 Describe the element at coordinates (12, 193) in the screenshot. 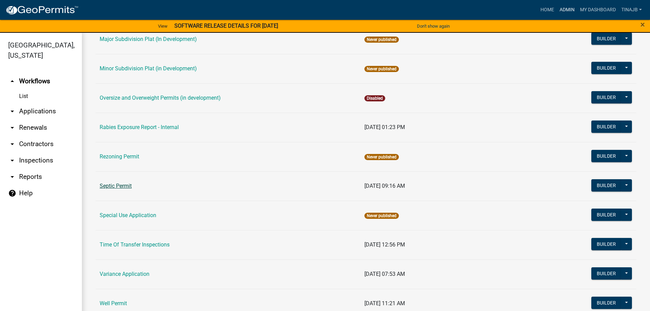

I see `i: help` at that location.